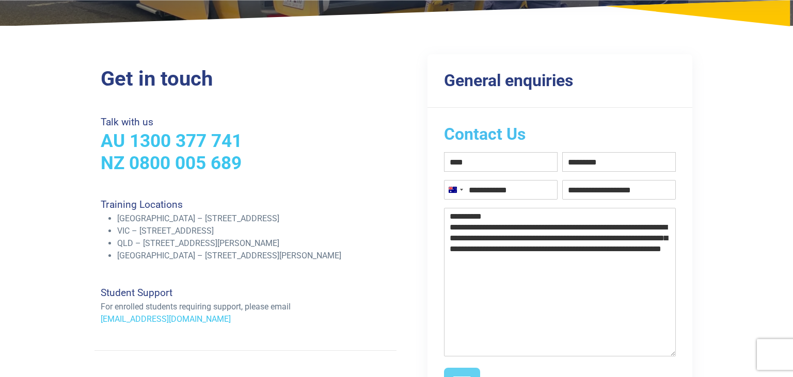 This screenshot has height=377, width=793. Describe the element at coordinates (245, 79) in the screenshot. I see `h2: Get in touch` at that location.